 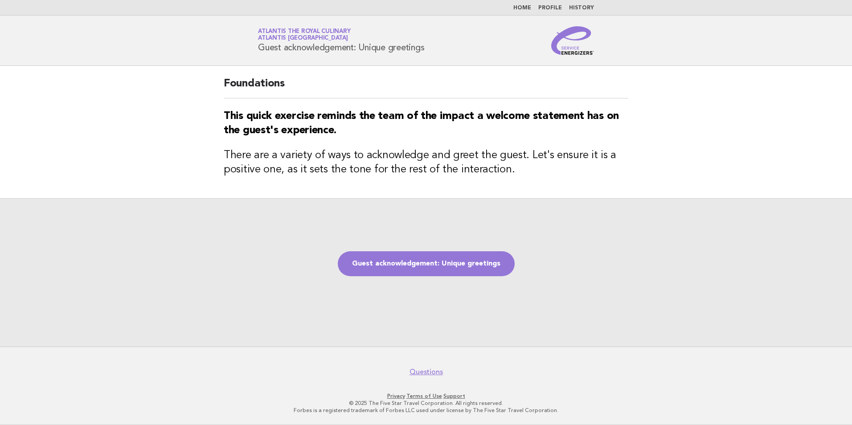 What do you see at coordinates (341, 41) in the screenshot?
I see `h1: Guest acknowledgement: Unique greetings` at bounding box center [341, 41].